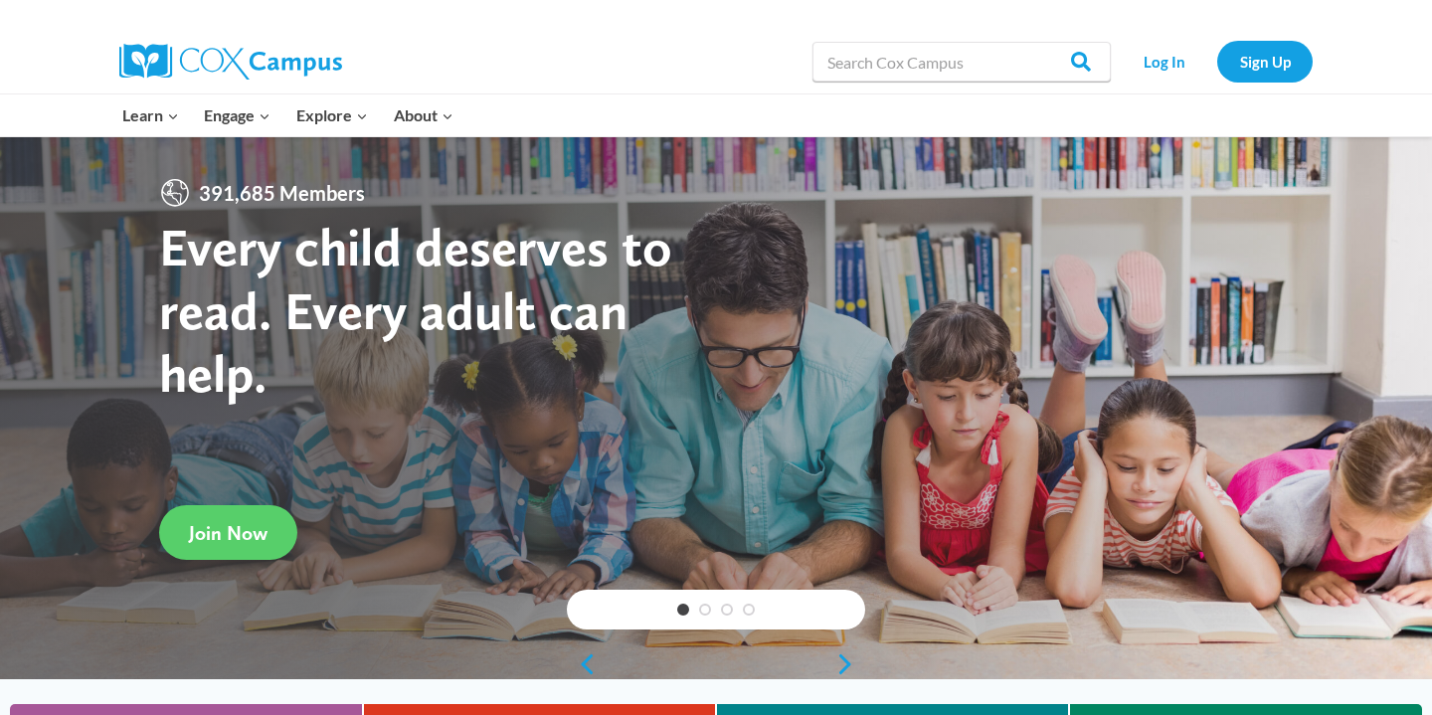  I want to click on a: Join Now, so click(228, 532).